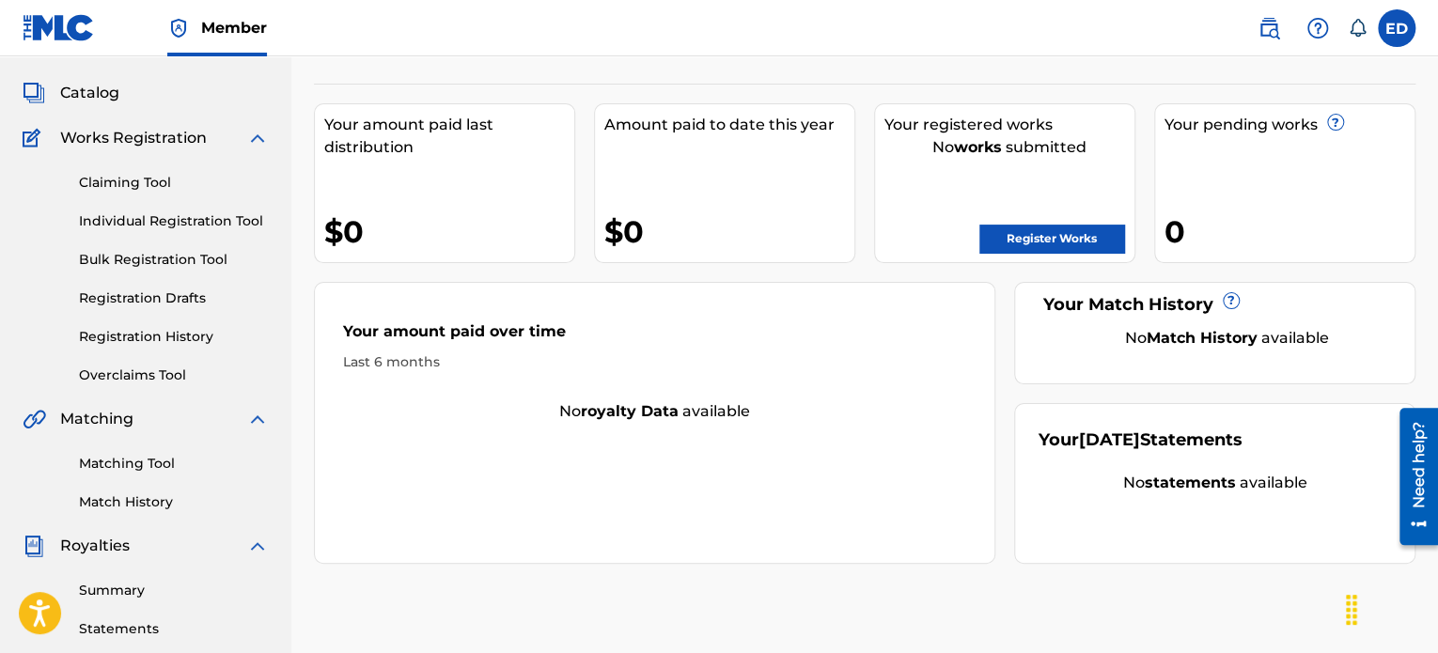 The height and width of the screenshot is (653, 1438). What do you see at coordinates (35, 138) in the screenshot?
I see `img: Works Registration` at bounding box center [35, 138].